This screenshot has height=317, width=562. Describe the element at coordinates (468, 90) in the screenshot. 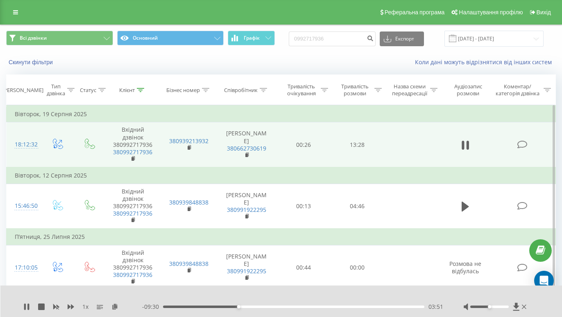

I see `div: Аудіозапис розмови` at that location.